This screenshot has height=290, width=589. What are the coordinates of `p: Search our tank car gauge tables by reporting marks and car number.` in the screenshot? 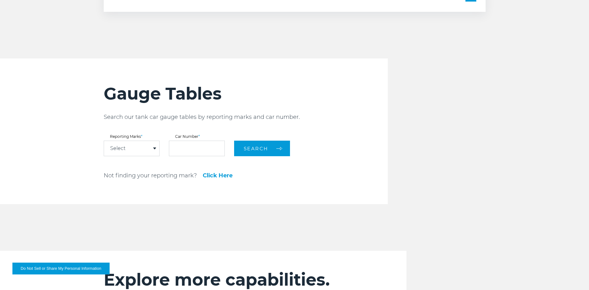 It's located at (246, 117).